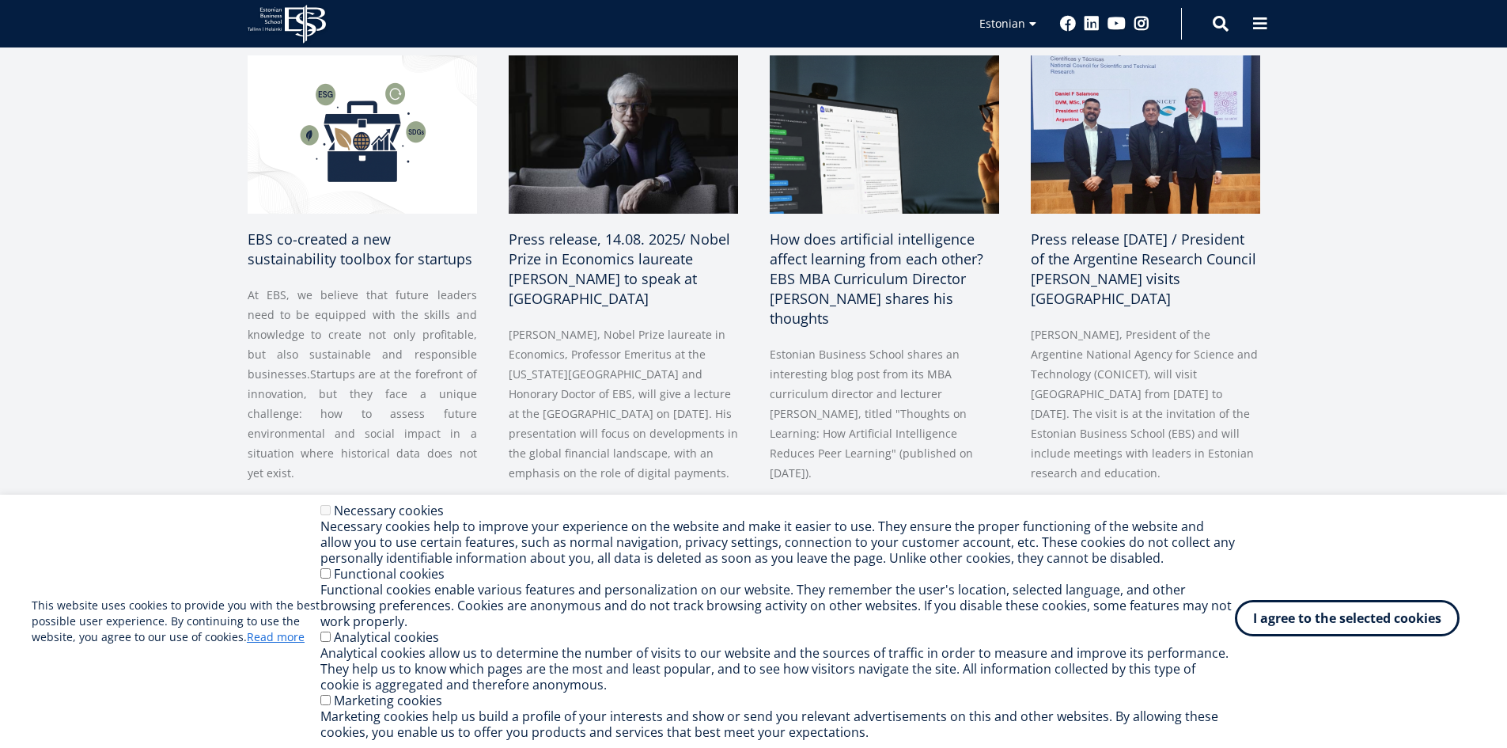 Image resolution: width=1507 pixels, height=748 pixels. What do you see at coordinates (275, 636) in the screenshot?
I see `font: Read more` at bounding box center [275, 636].